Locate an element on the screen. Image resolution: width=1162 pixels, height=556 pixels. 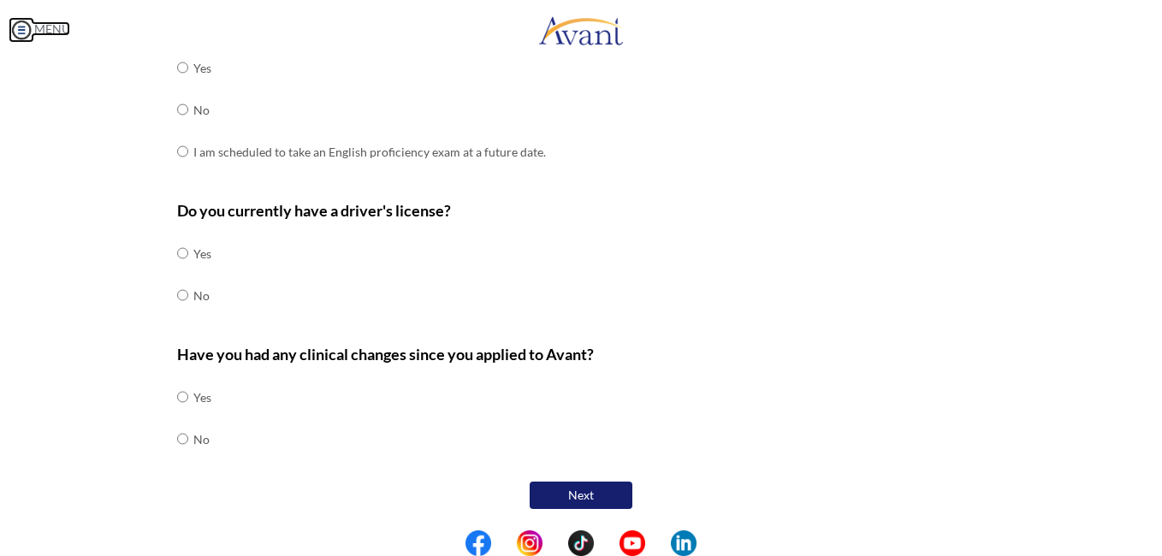
img: li.png is located at coordinates (684, 543).